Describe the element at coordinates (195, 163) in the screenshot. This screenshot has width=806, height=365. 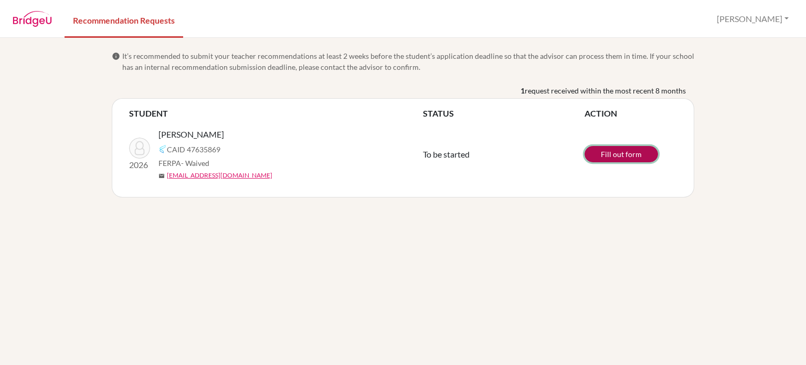
I see `span: - Waived` at that location.